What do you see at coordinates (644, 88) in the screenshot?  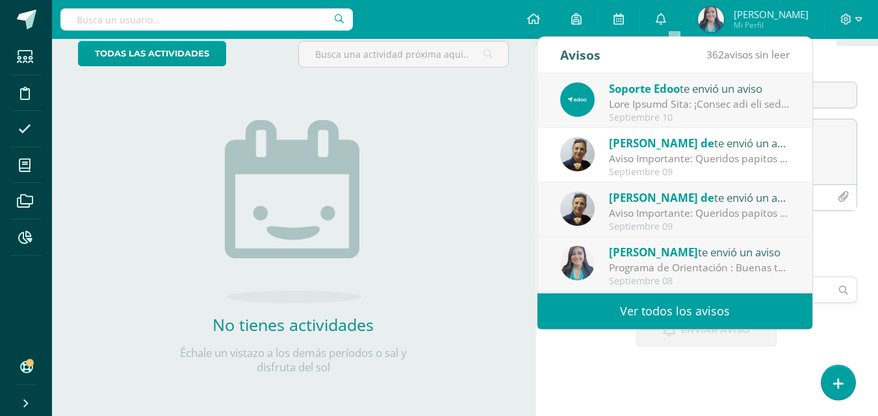 I see `span: Soporte Edoo` at bounding box center [644, 88].